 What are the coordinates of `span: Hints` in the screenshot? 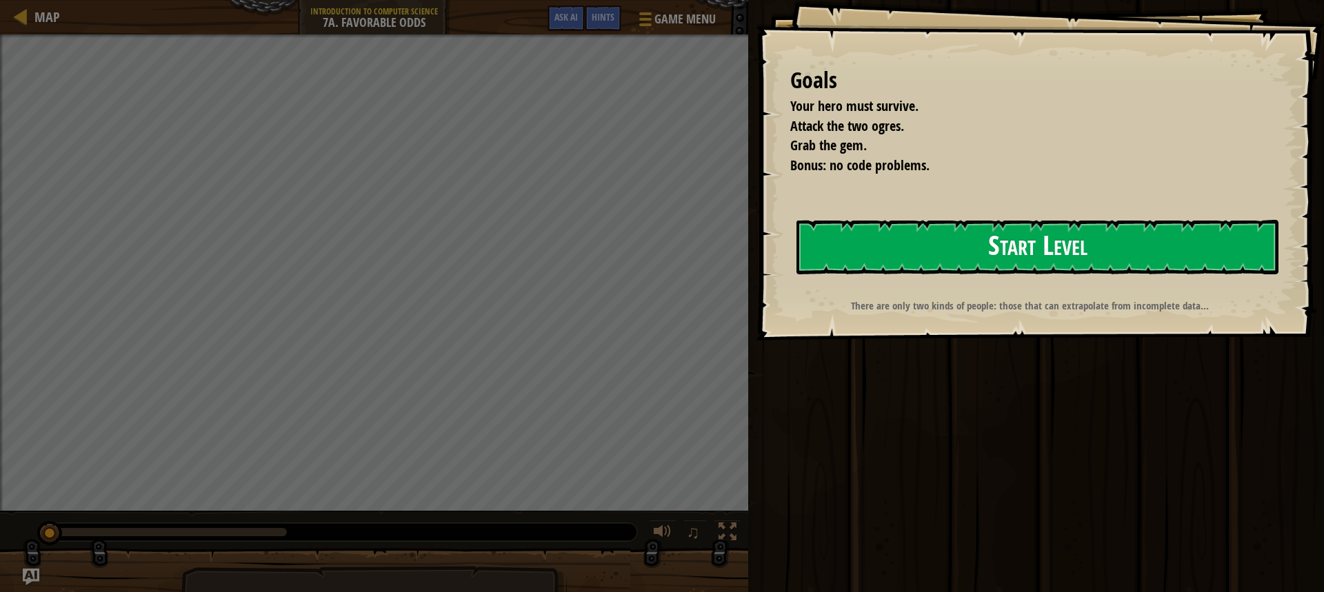 It's located at (603, 17).